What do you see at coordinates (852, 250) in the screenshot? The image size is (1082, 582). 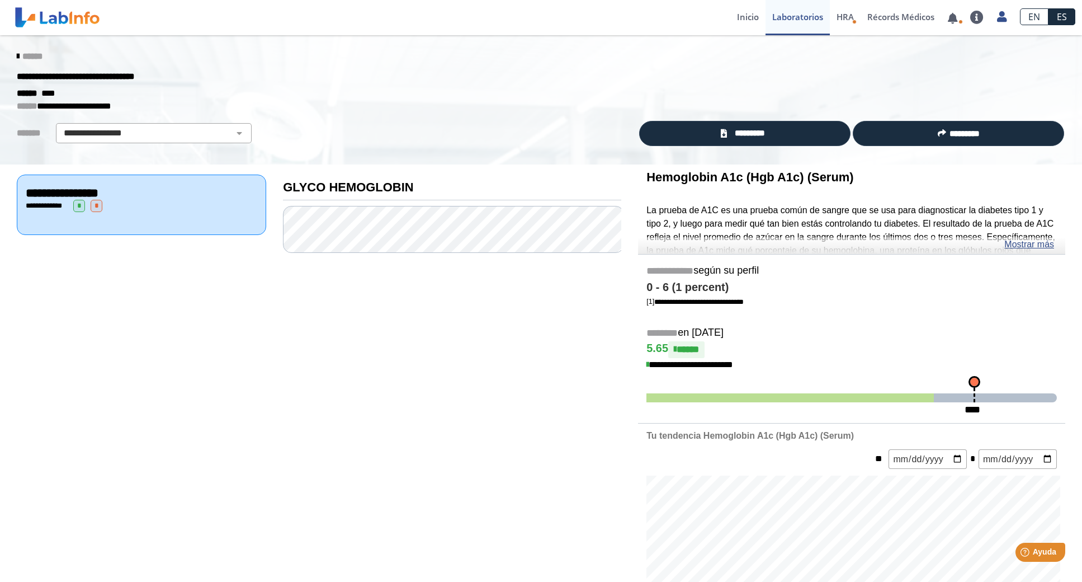 I see `p: La prueba de A1C es una prueba común de sangre que se usa para diagnosticar la diabetes tipo 1 y ...` at bounding box center [852, 250].